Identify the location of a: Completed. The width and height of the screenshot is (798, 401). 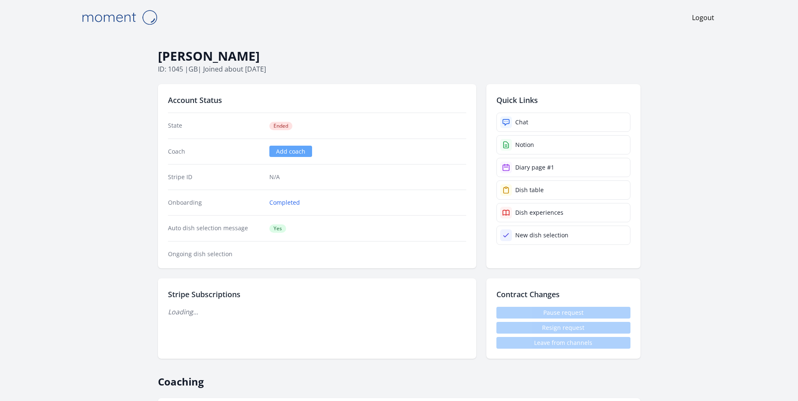
(284, 203).